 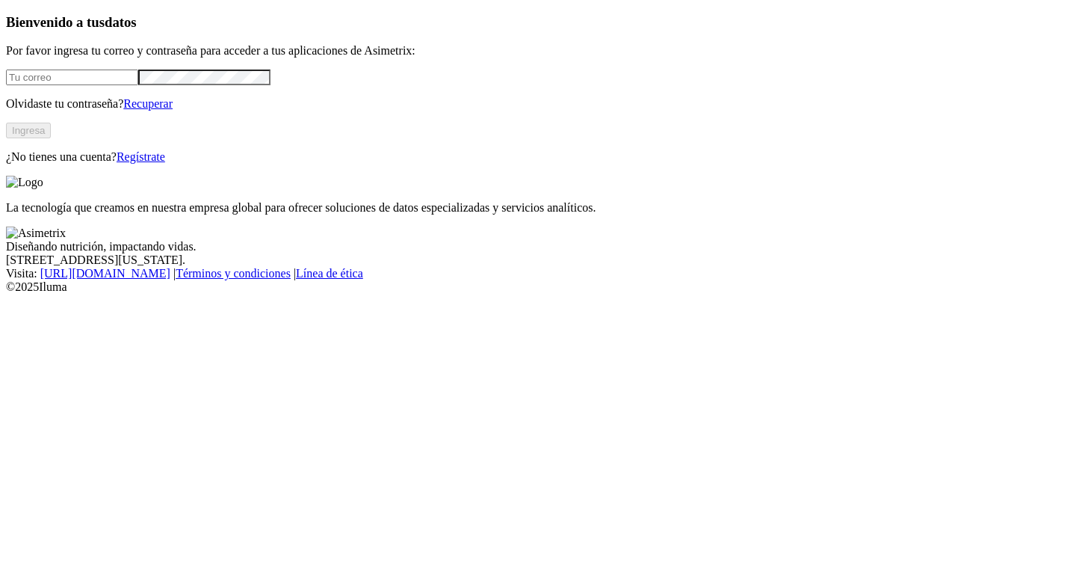 What do you see at coordinates (538, 274) in the screenshot?
I see `div: Visita : | |` at bounding box center [538, 274].